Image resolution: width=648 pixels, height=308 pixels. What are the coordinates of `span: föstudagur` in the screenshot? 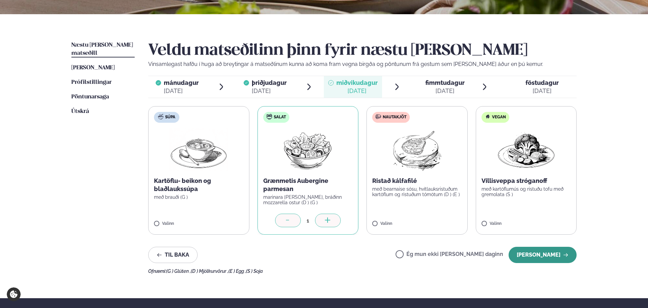 It's located at (542, 83).